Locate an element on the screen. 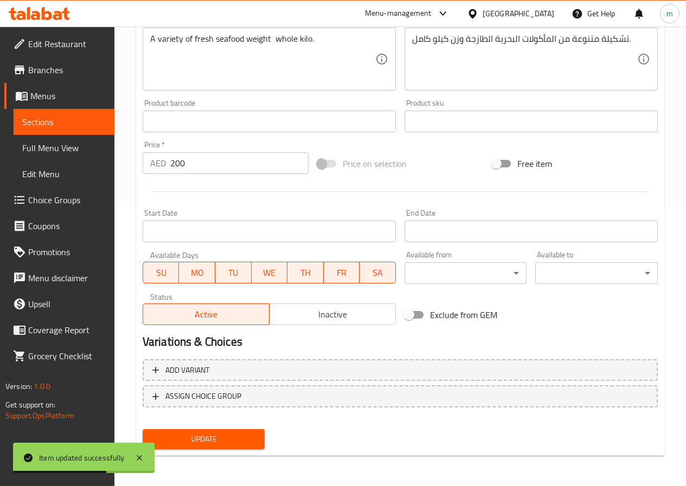 The width and height of the screenshot is (686, 486). span: TH is located at coordinates (305, 273).